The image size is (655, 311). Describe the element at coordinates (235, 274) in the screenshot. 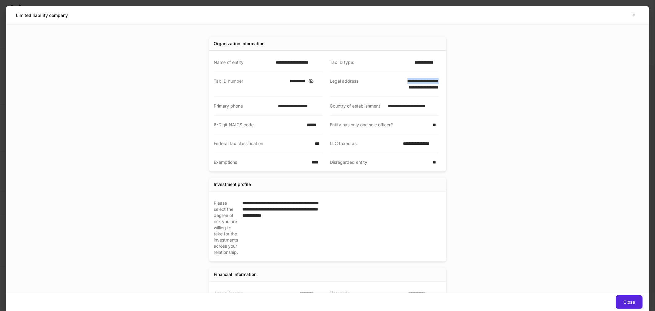

I see `div: Financial information` at that location.